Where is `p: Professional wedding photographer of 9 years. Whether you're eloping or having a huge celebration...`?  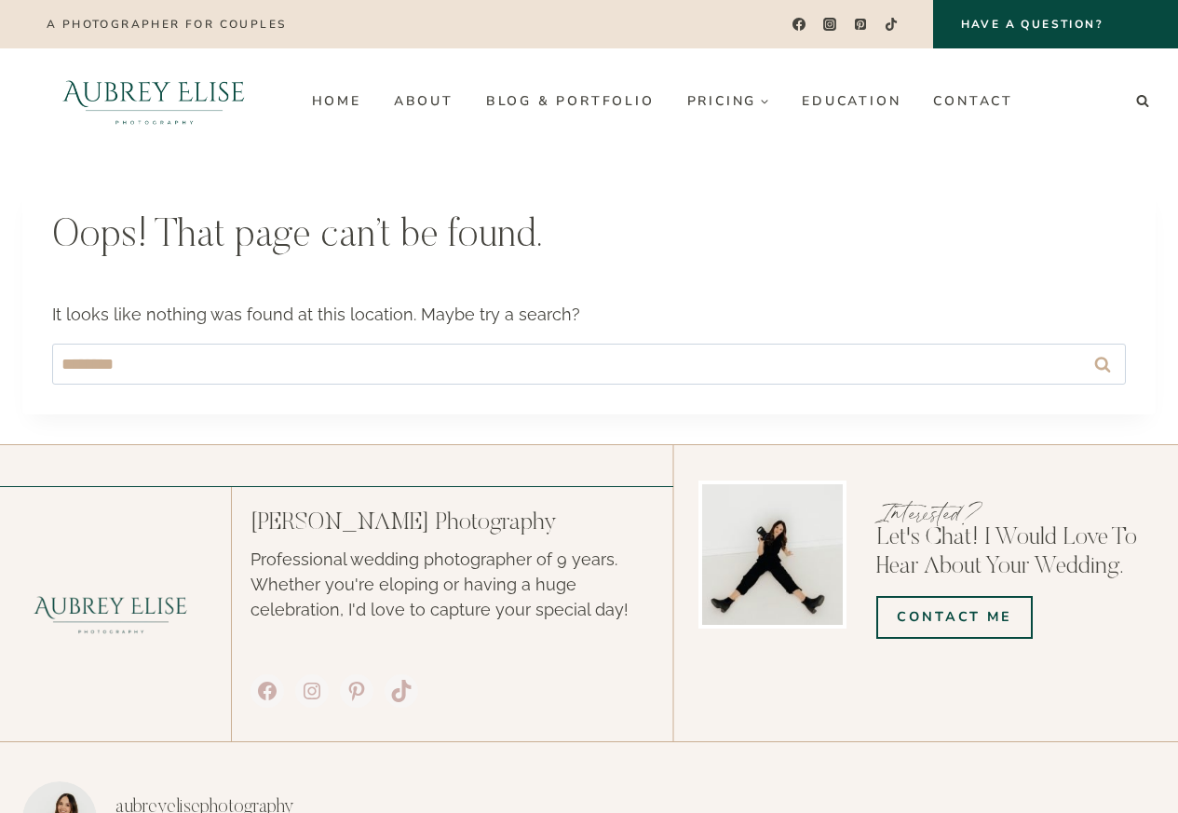 p: Professional wedding photographer of 9 years. Whether you're eloping or having a huge celebration... is located at coordinates (457, 584).